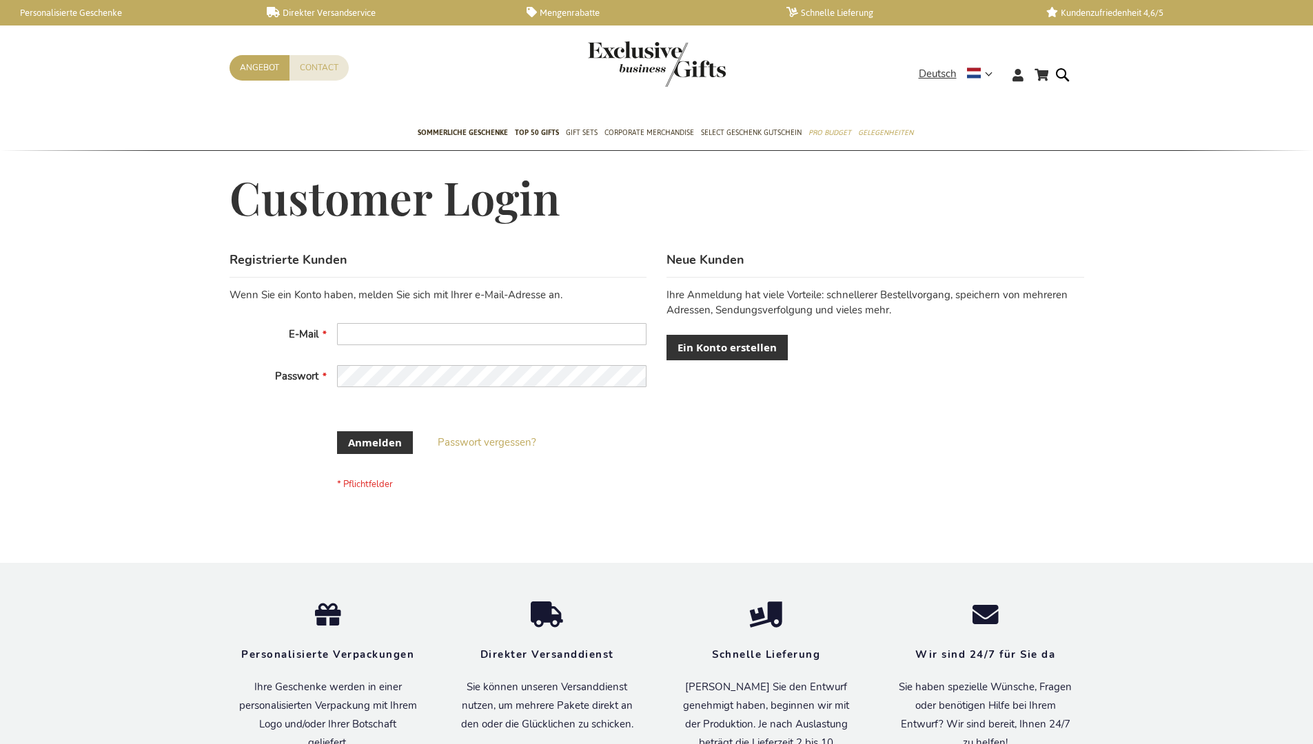 The height and width of the screenshot is (744, 1313). What do you see at coordinates (649, 132) in the screenshot?
I see `span: Corporate Merchandise` at bounding box center [649, 132].